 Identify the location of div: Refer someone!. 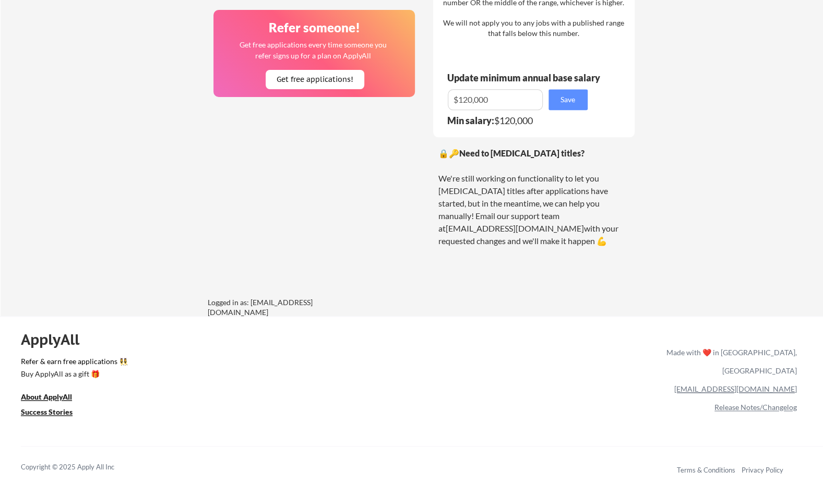
(315, 28).